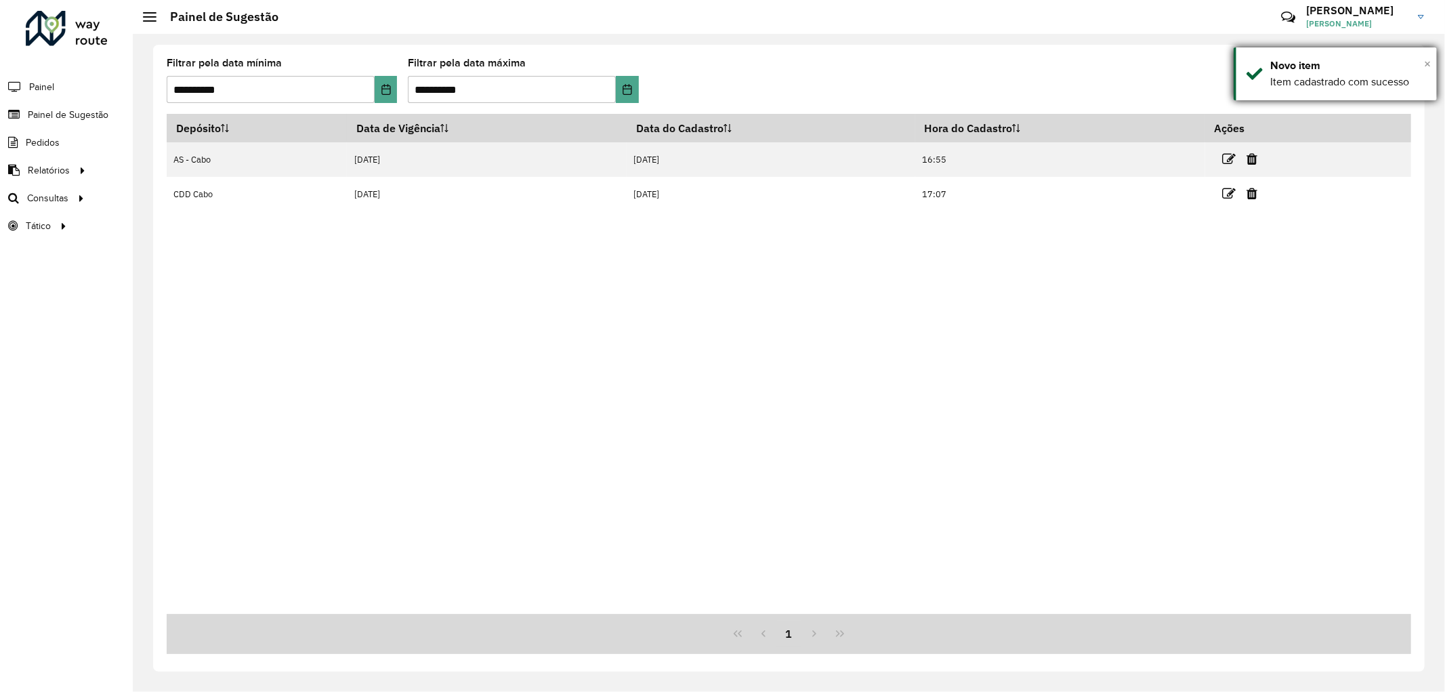  Describe the element at coordinates (41, 87) in the screenshot. I see `span: Painel` at that location.